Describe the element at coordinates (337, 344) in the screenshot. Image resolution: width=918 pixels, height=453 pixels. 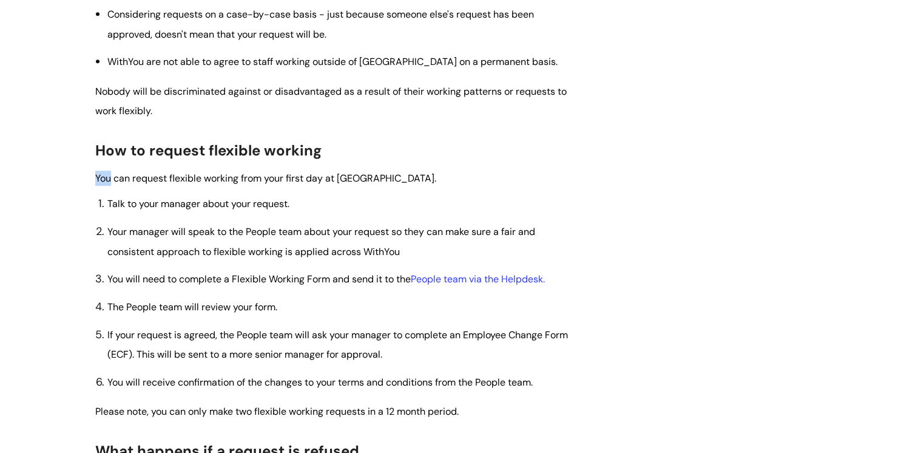
I see `span: If your request is agreed, the People team will ask your manager to complete an Employee Change F...` at that location.